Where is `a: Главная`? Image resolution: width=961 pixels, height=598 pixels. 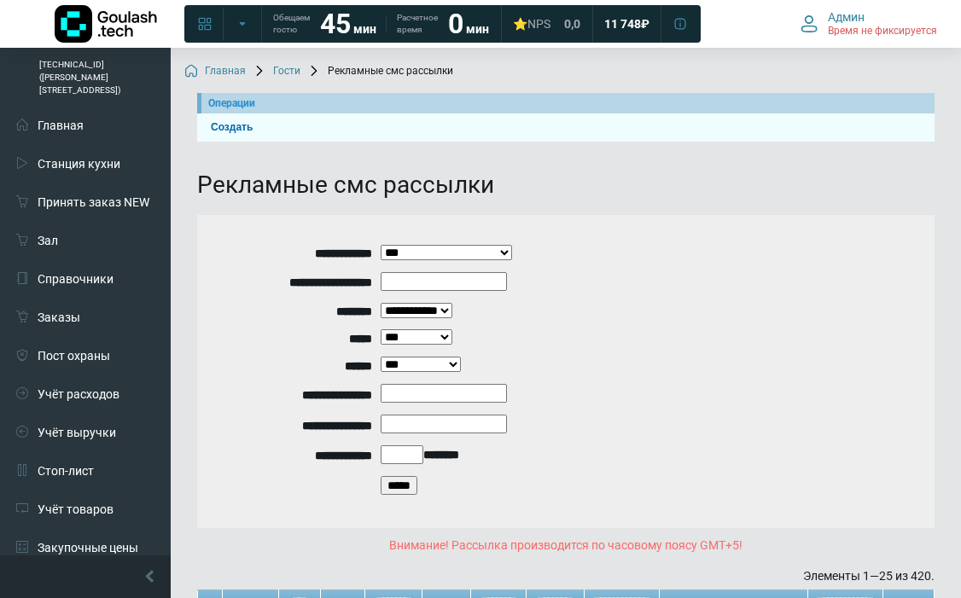
a: Главная is located at coordinates (215, 72).